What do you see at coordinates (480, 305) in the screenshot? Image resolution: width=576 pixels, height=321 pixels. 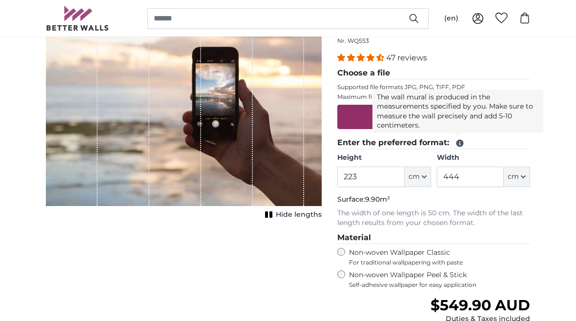 I see `span: $549.90 AUD` at bounding box center [480, 305].